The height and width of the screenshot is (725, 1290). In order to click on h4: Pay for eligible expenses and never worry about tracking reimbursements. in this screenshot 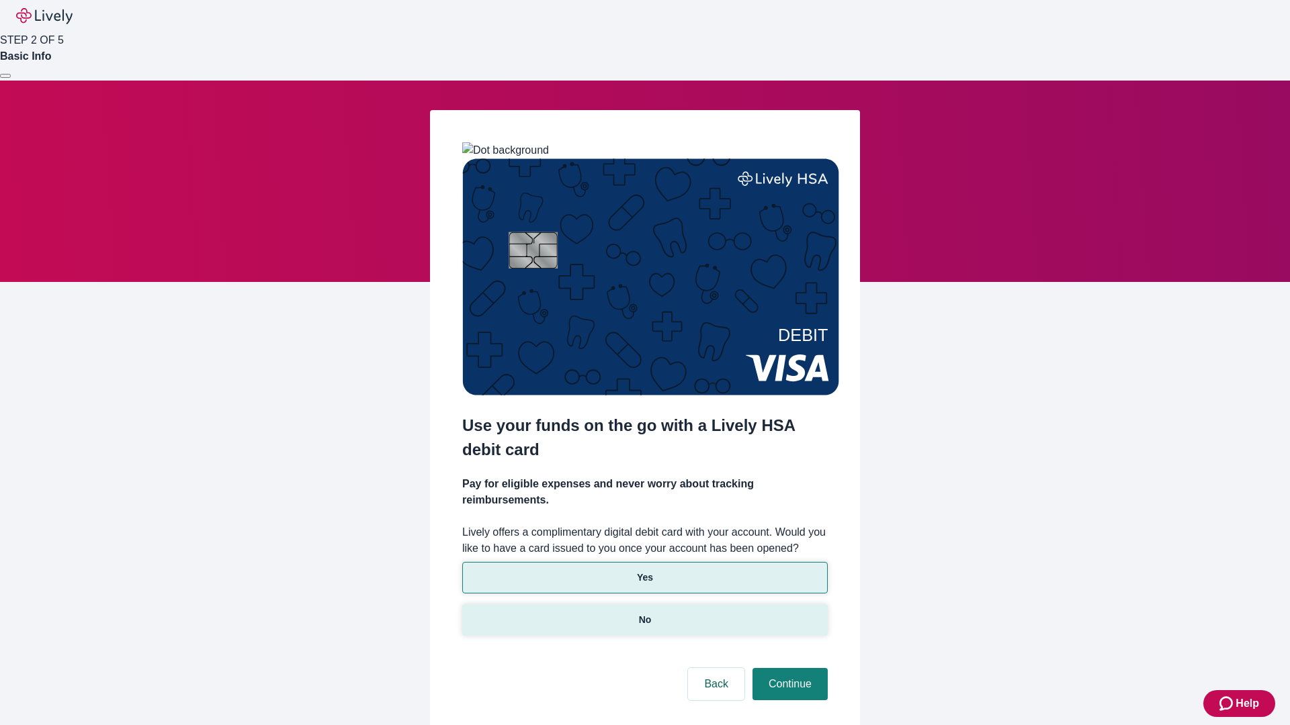, I will do `click(645, 492)`.